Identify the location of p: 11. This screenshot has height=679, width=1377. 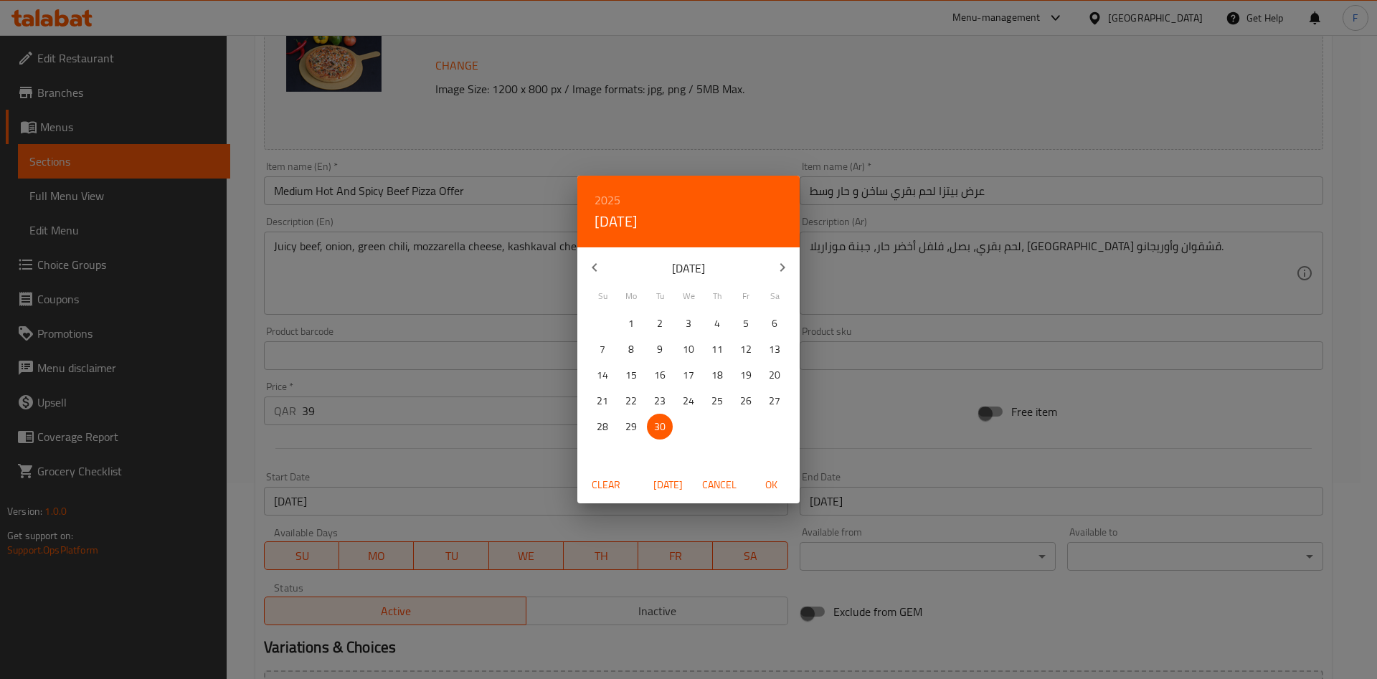
(717, 349).